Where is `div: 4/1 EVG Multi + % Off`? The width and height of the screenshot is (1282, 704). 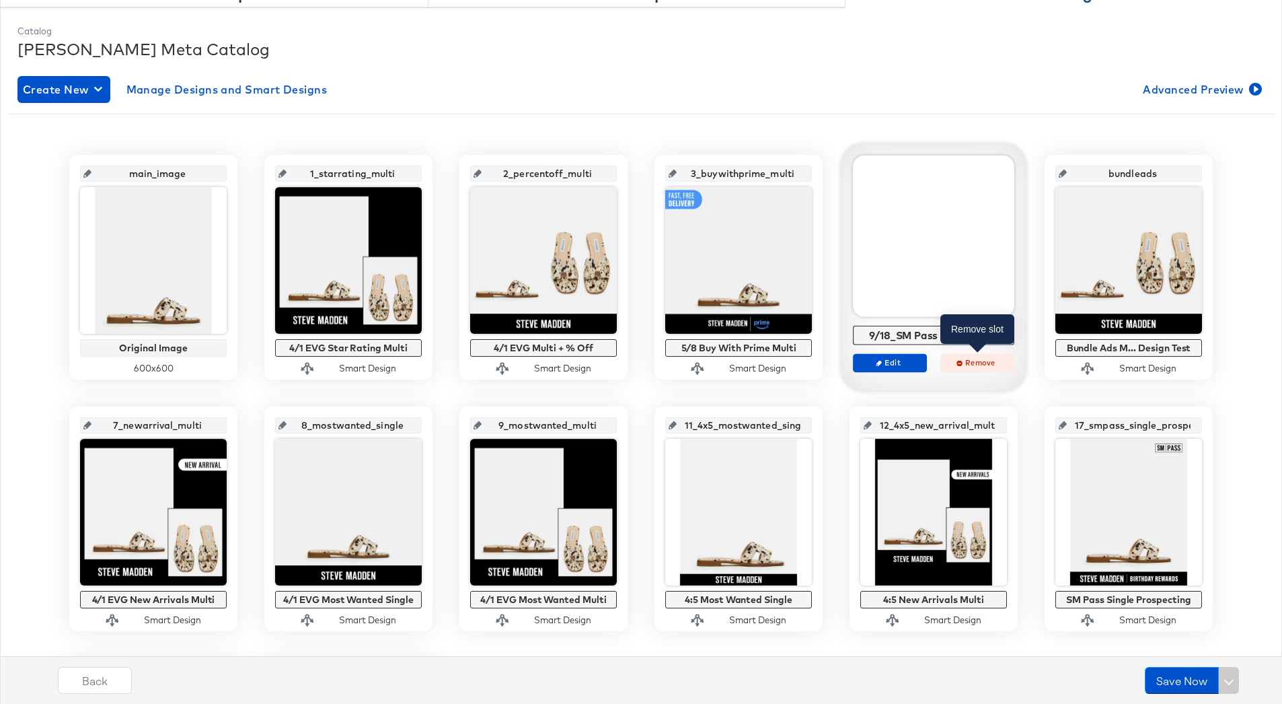
div: 4/1 EVG Multi + % Off is located at coordinates (544, 348).